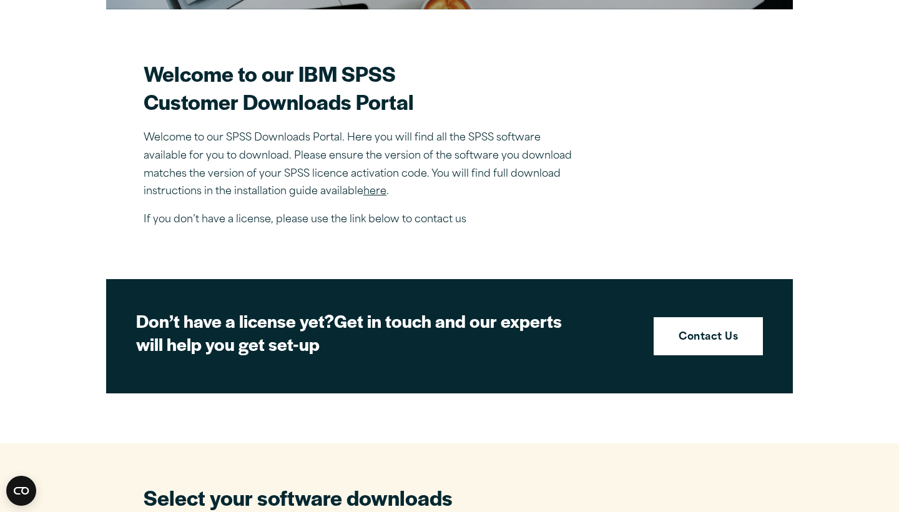 This screenshot has width=899, height=512. Describe the element at coordinates (362, 220) in the screenshot. I see `p: If you don’t have a license, please use the link below to contact us` at that location.